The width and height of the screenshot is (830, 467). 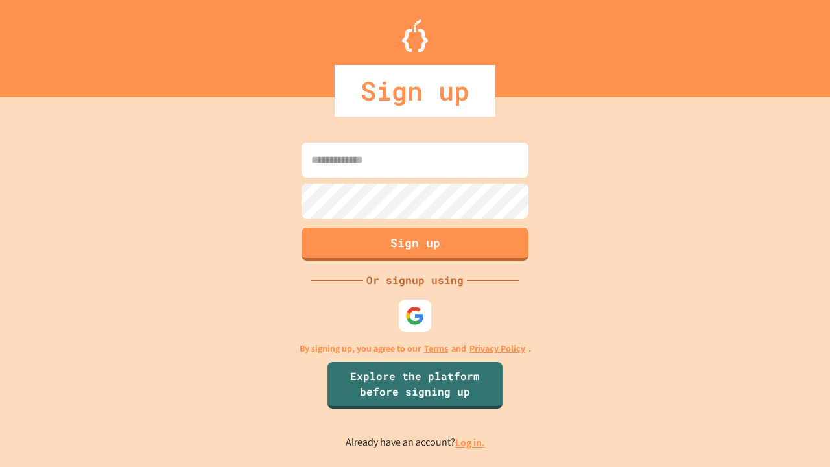 What do you see at coordinates (415, 36) in the screenshot?
I see `img: Logo.svg` at bounding box center [415, 36].